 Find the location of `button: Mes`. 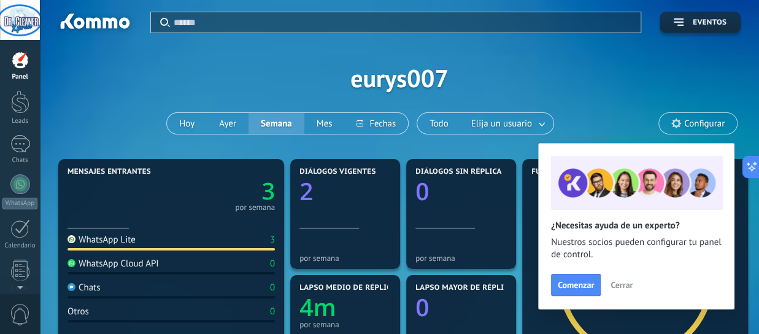

button: Mes is located at coordinates (325, 123).